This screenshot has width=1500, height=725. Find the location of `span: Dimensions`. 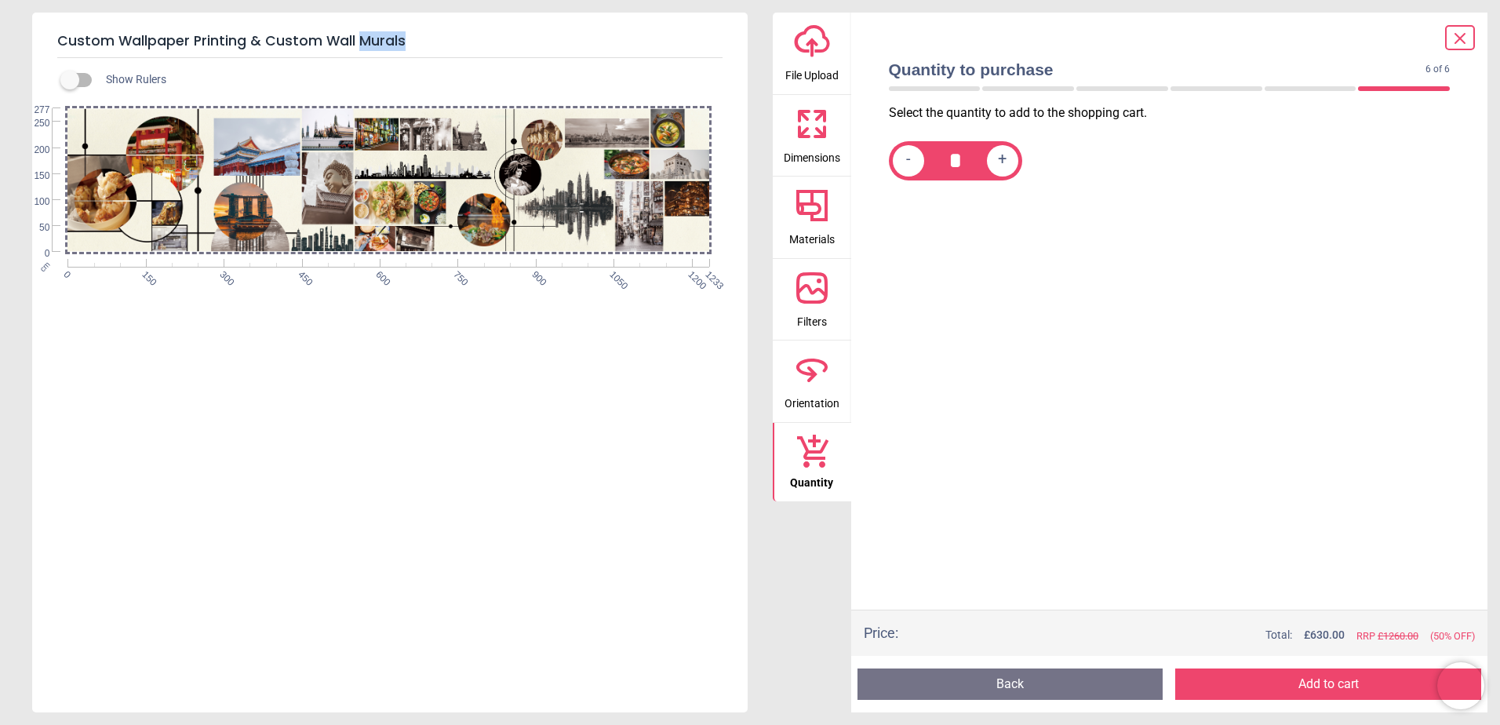

span: Dimensions is located at coordinates (812, 155).